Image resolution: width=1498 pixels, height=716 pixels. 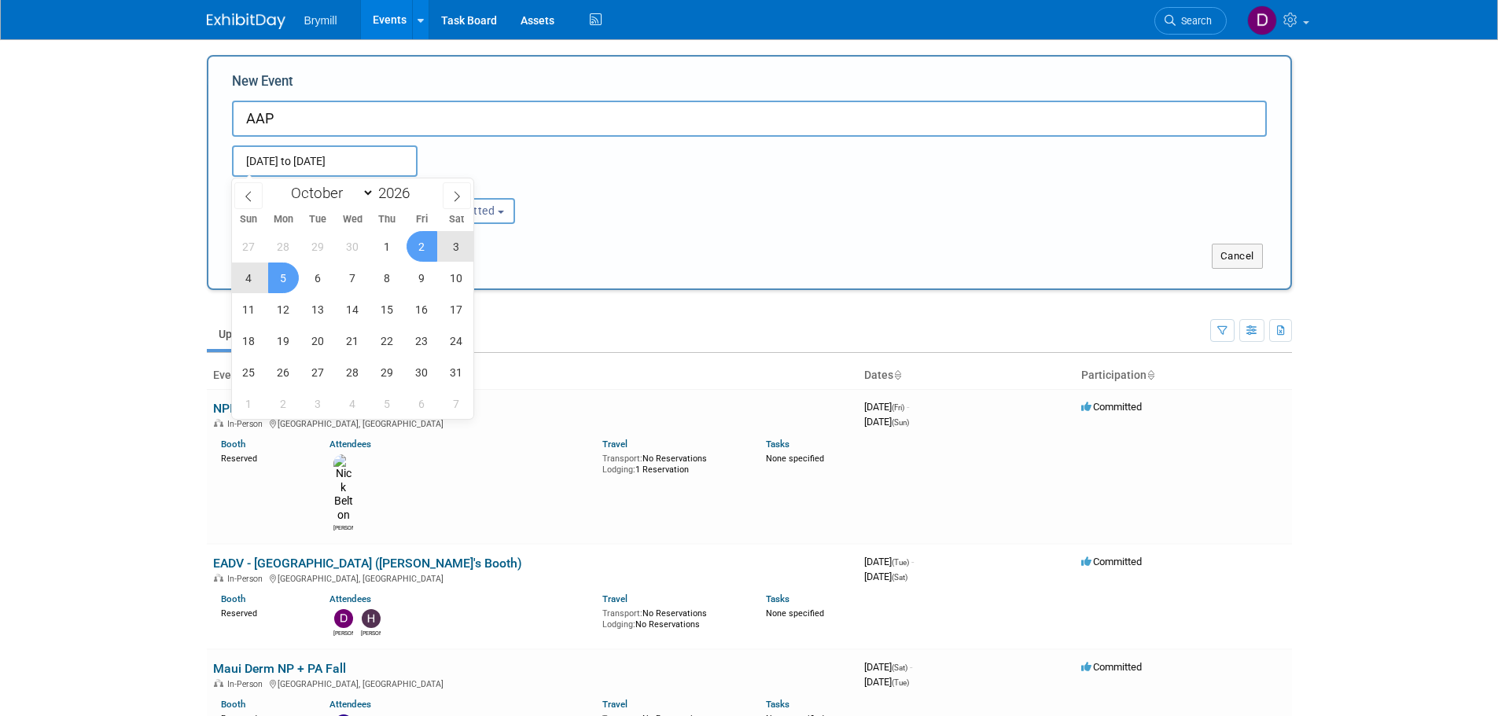 I want to click on span: October 15, 2026, so click(x=387, y=309).